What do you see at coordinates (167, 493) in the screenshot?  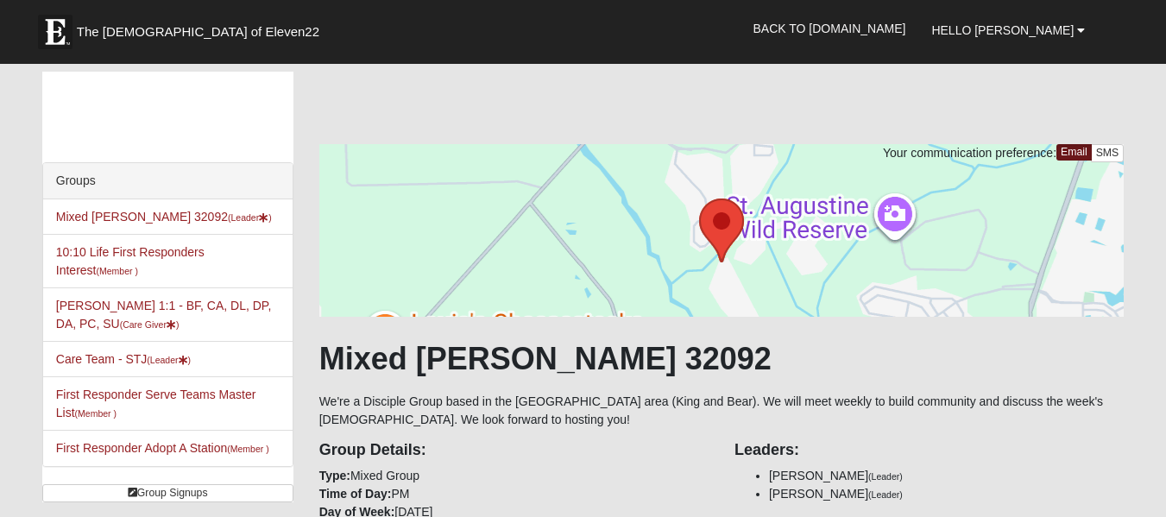 I see `a: Group Signups` at bounding box center [167, 493].